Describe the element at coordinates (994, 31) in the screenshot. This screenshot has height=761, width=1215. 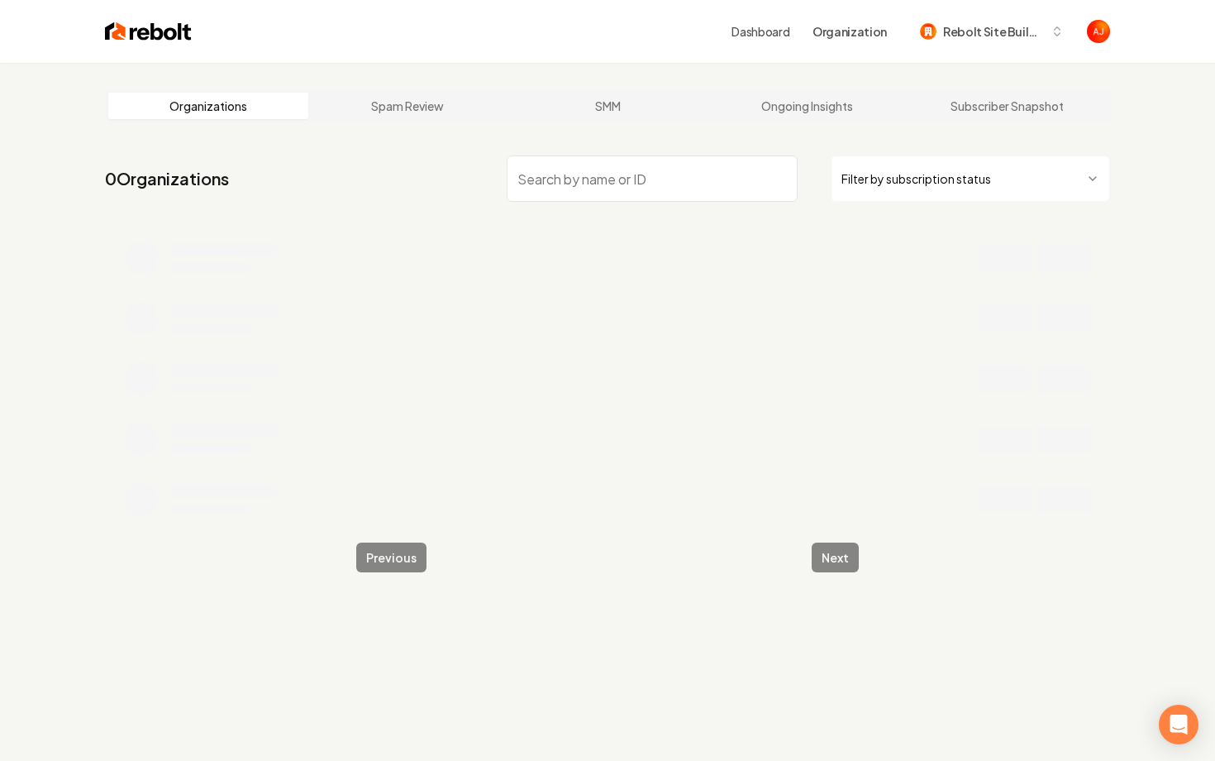
I see `span: Rebolt Site Builder` at that location.